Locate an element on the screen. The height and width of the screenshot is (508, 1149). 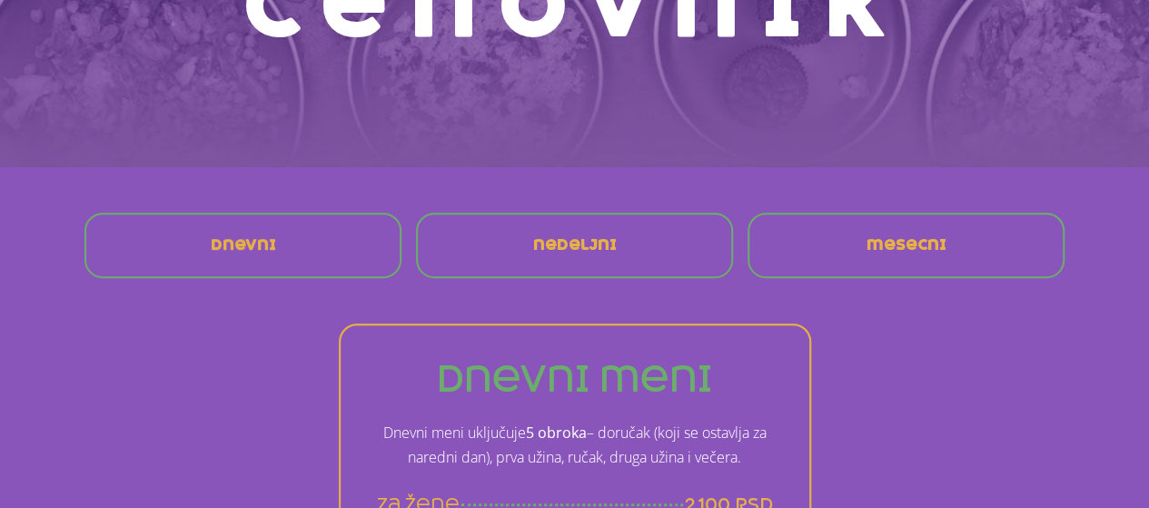
p: Dnevni meni uključuje – doručak (koji se ostavlja za naredni dan), prva užina, ručak, druga užina... is located at coordinates (575, 445).